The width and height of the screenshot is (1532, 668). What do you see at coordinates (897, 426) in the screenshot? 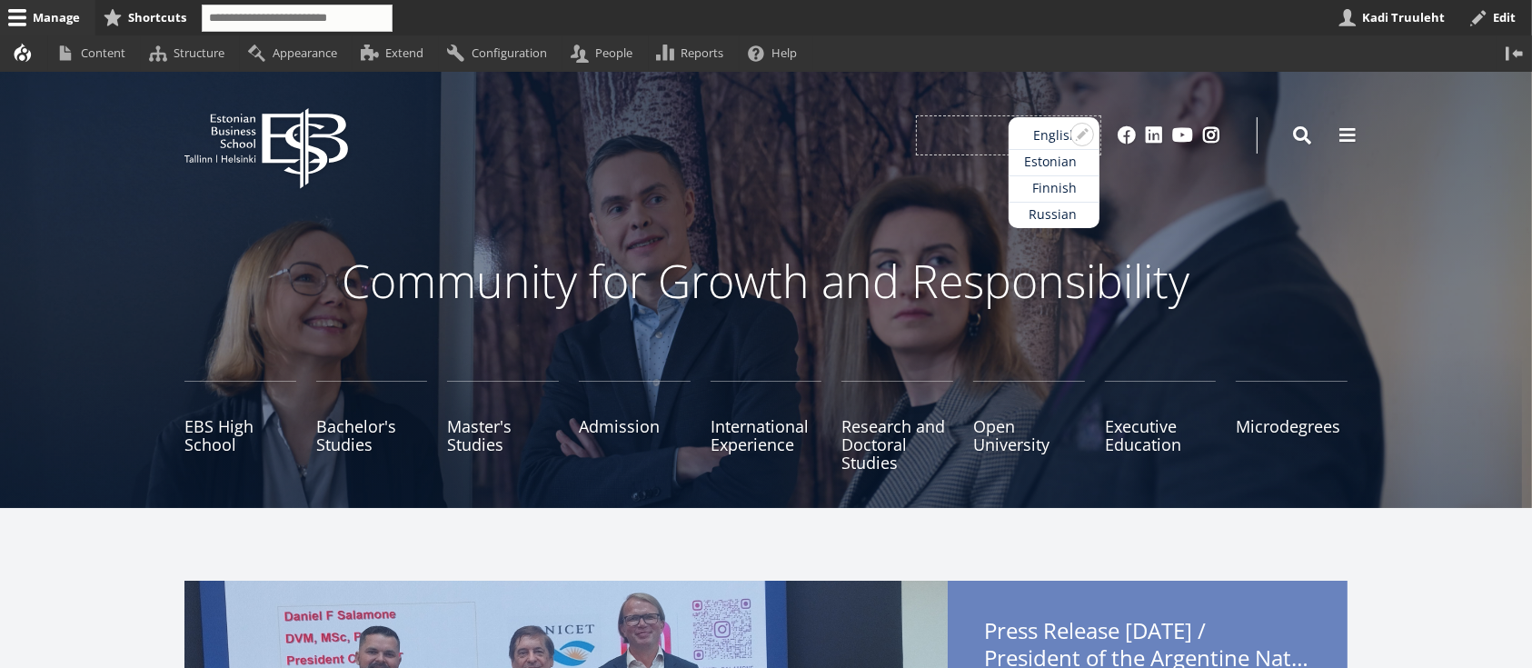
I see `a: Research and Doctoral Studies` at bounding box center [897, 426].